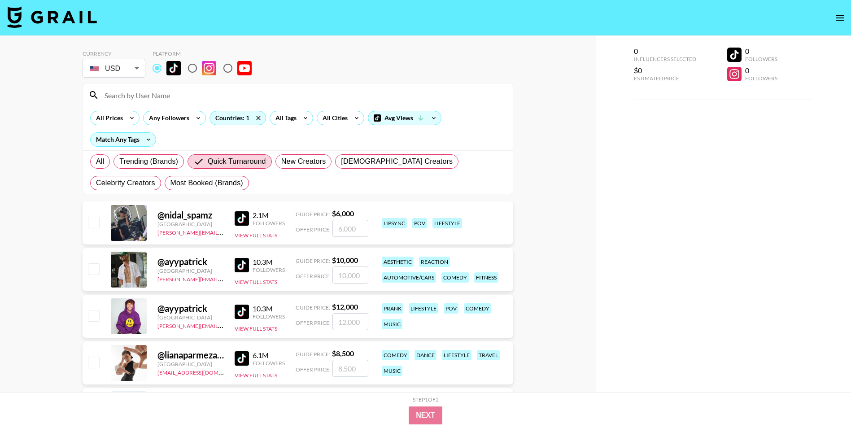 The image size is (851, 428). Describe the element at coordinates (333, 118) in the screenshot. I see `div: All Cities` at that location.